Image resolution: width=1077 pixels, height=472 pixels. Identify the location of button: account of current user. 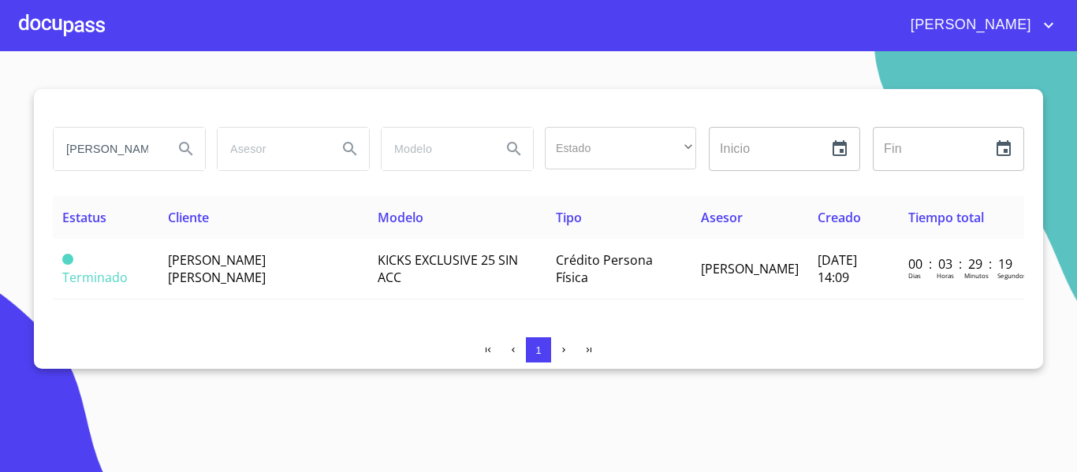
(979, 25).